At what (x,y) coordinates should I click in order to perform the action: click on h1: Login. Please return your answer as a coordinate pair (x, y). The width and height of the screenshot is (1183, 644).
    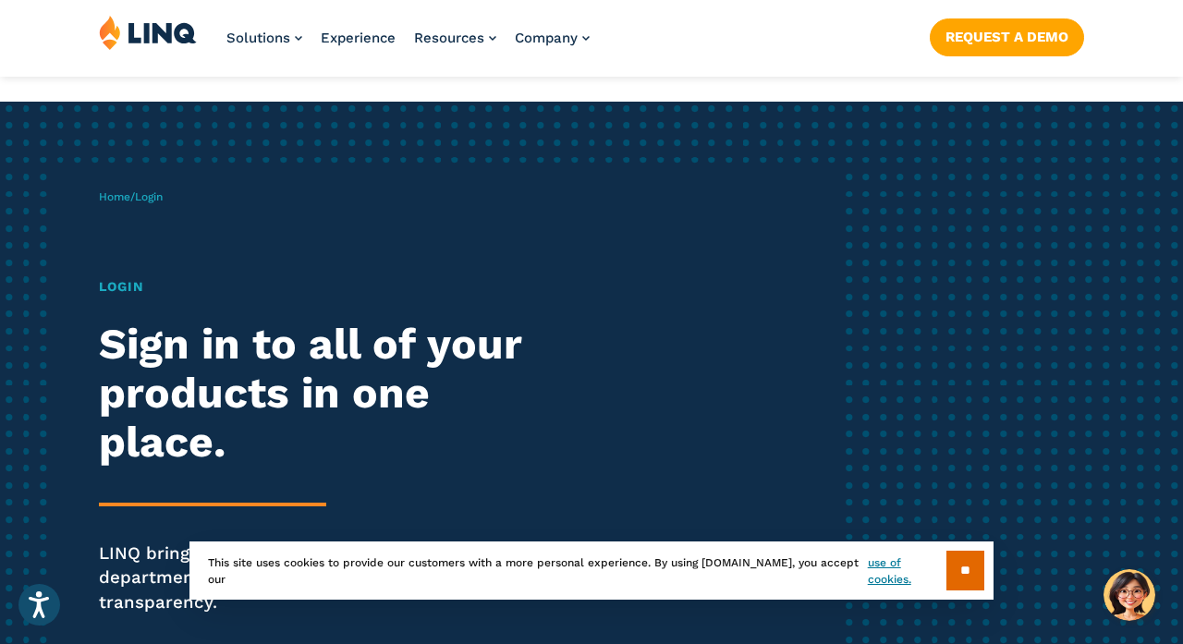
    Looking at the image, I should click on (326, 287).